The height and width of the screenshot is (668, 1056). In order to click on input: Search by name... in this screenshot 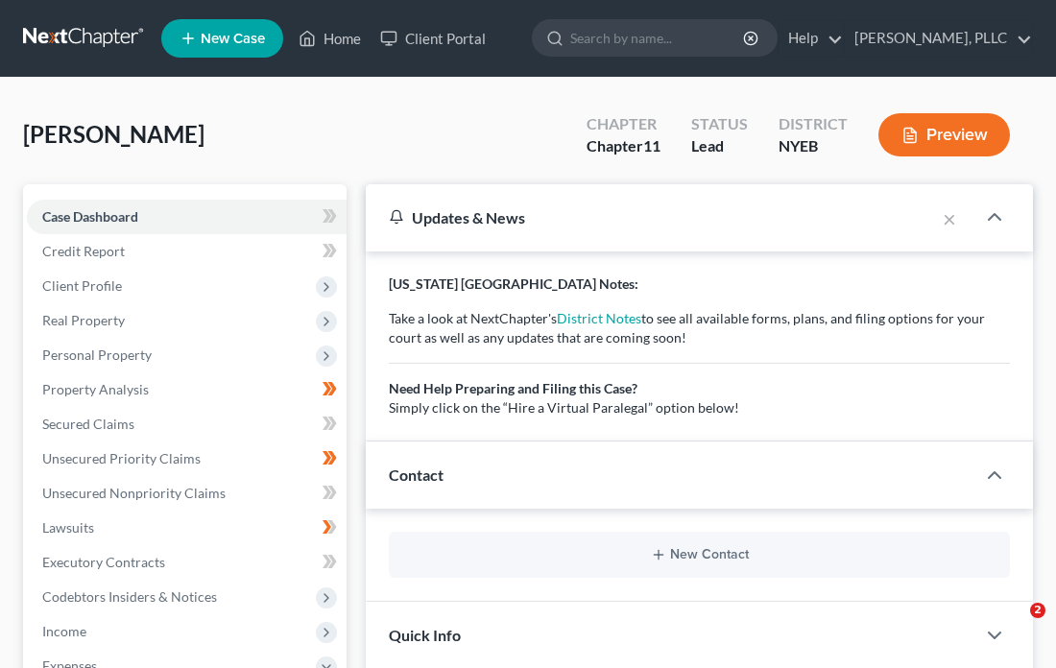, I will do `click(657, 37)`.